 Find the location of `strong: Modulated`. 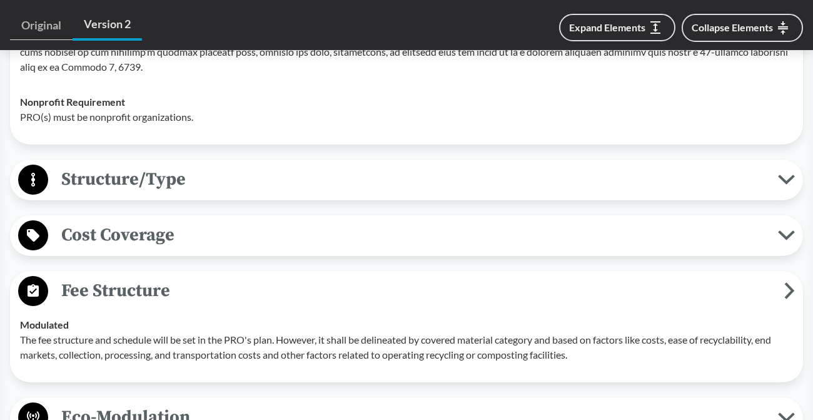

strong: Modulated is located at coordinates (44, 324).